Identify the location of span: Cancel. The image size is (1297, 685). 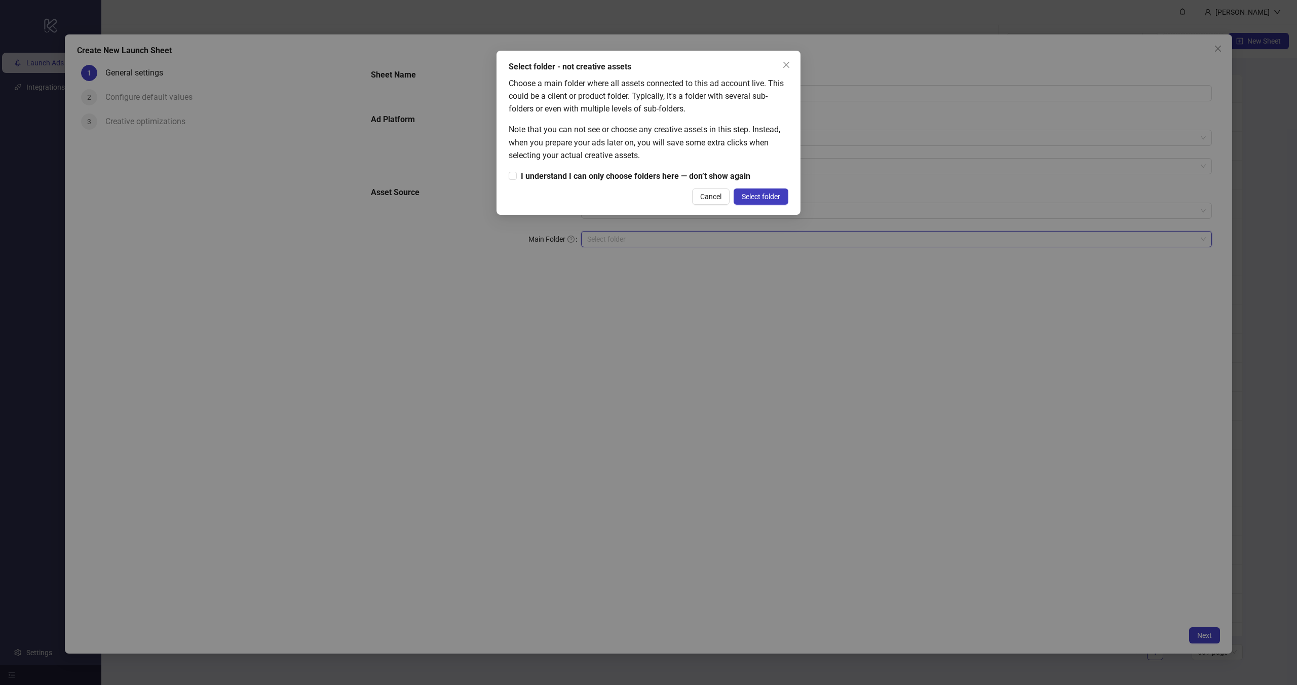
(711, 197).